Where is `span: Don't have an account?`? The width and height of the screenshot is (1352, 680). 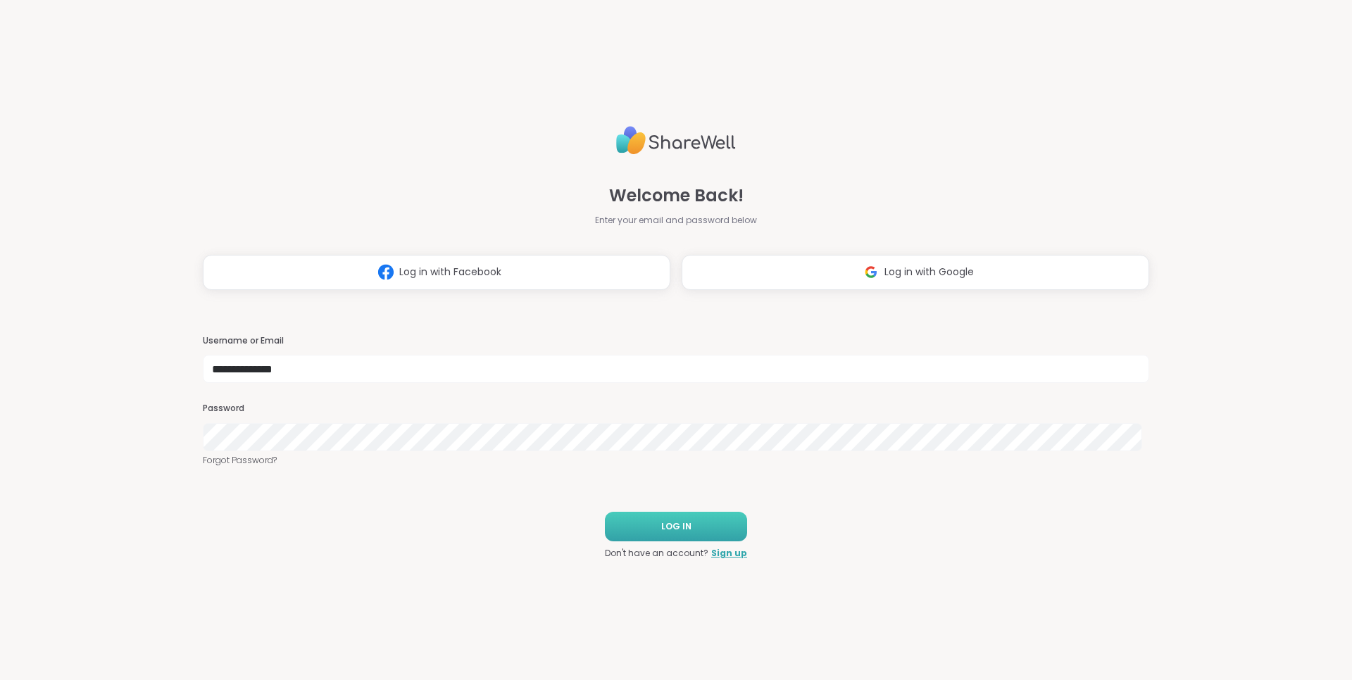 span: Don't have an account? is located at coordinates (656, 554).